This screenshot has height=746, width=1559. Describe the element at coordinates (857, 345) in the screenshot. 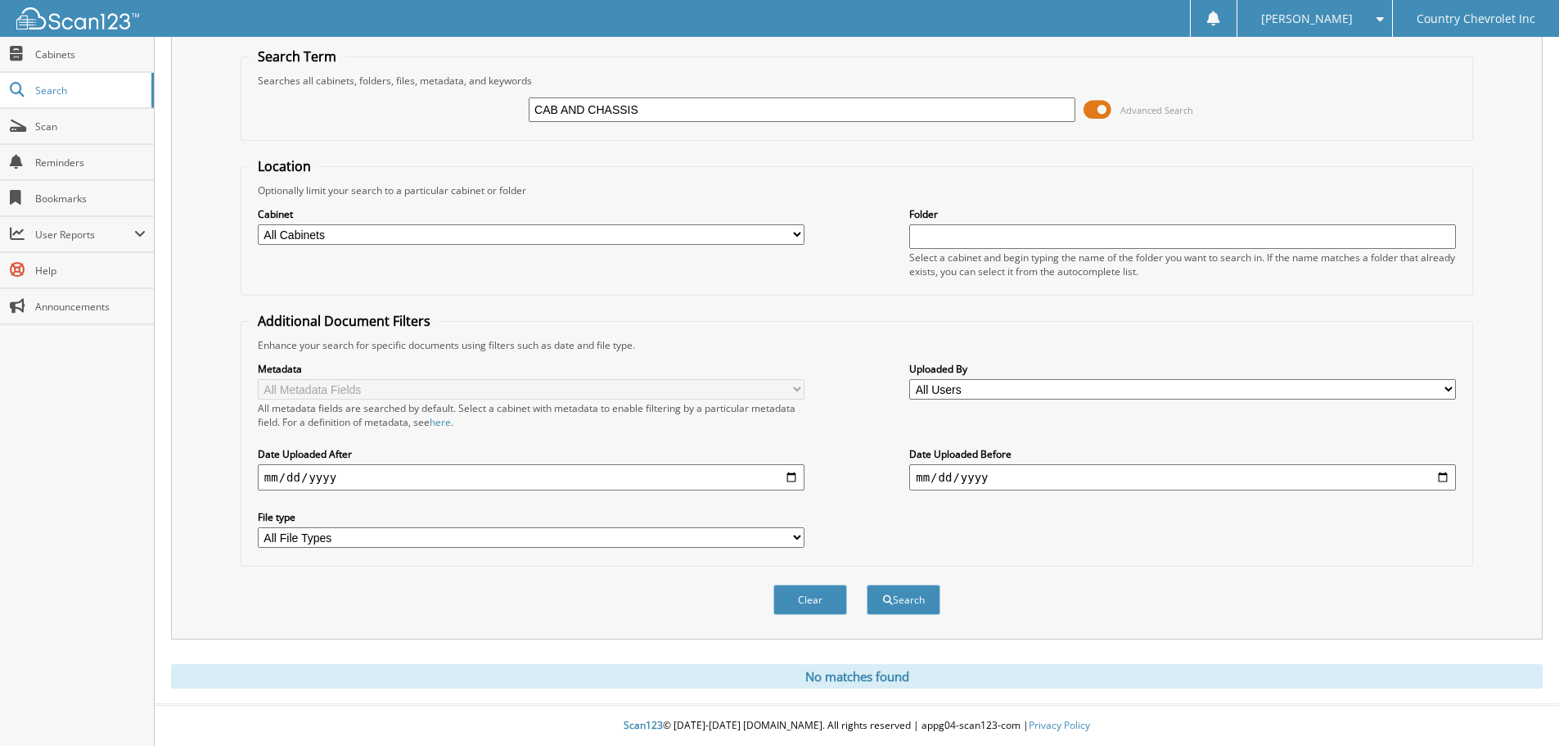

I see `div: Enhance your search for specific documents using filters such as date and file type.` at that location.